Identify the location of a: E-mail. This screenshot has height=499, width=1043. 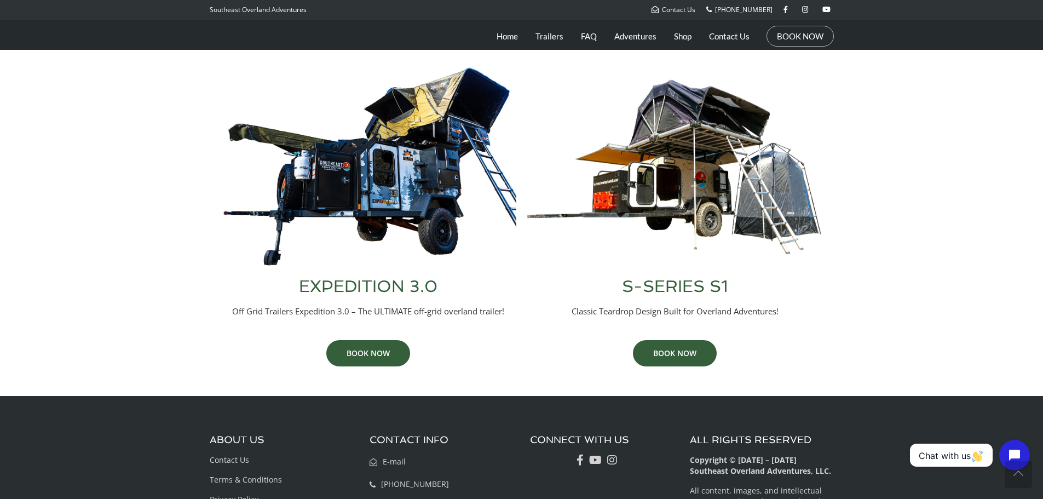
(388, 461).